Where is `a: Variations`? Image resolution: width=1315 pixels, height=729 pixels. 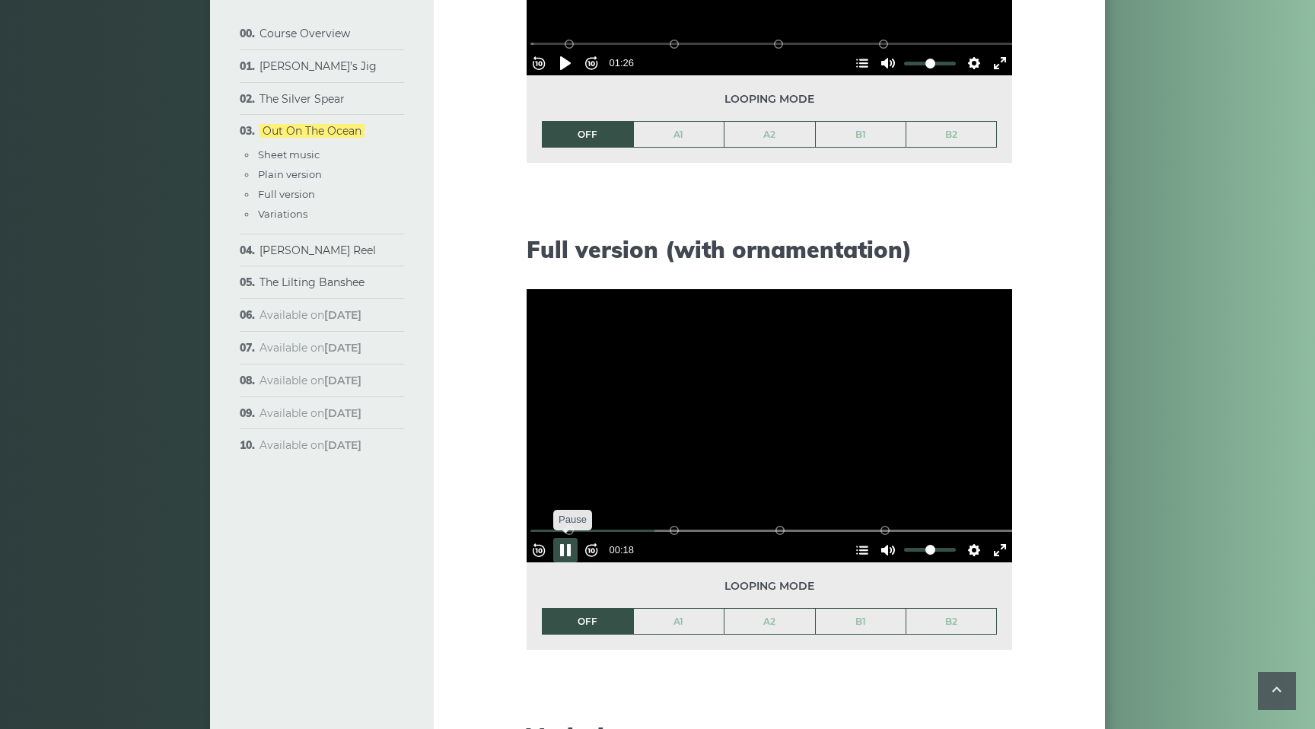 a: Variations is located at coordinates (282, 214).